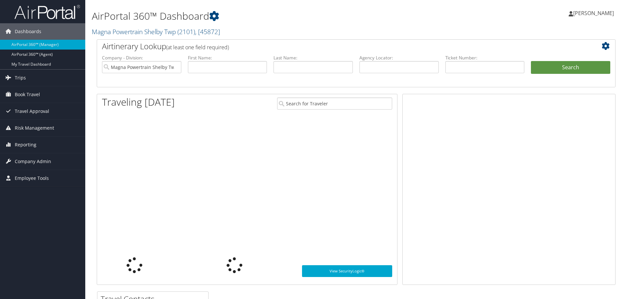 This screenshot has height=299, width=627. What do you see at coordinates (347, 271) in the screenshot?
I see `a: View SecurityLogic®` at bounding box center [347, 271].